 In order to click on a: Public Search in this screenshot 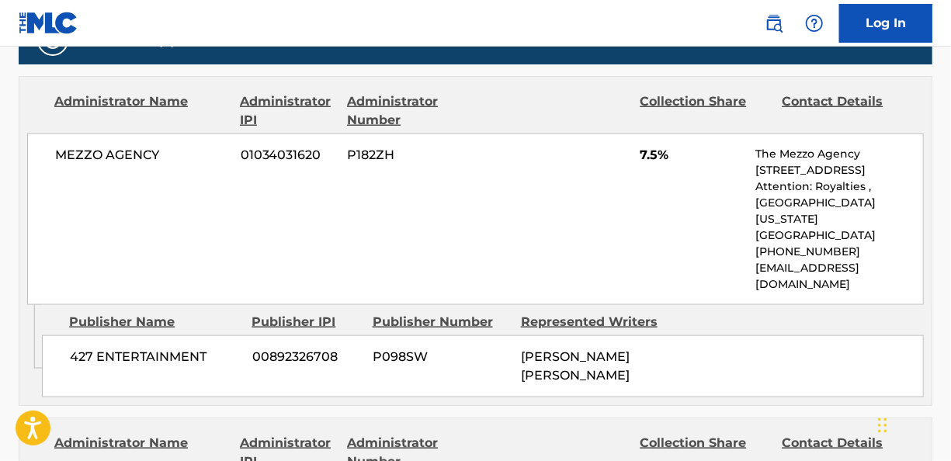, I will do `click(774, 23)`.